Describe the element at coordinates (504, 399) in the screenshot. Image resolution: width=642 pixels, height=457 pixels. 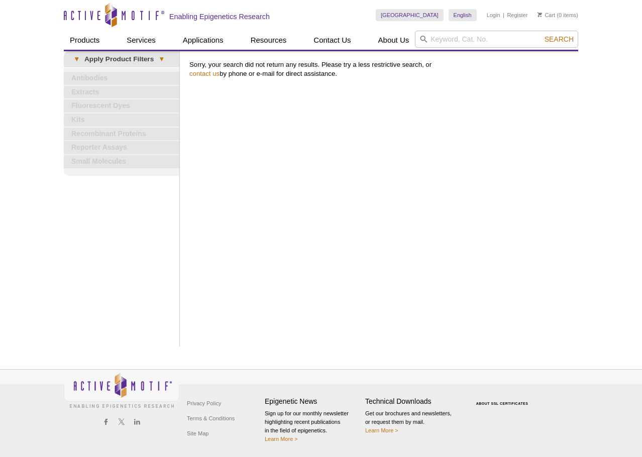
I see `table: Click to Verify - This site chose Symantec SSL for secure e-commerce and confidential communicati...` at that location.